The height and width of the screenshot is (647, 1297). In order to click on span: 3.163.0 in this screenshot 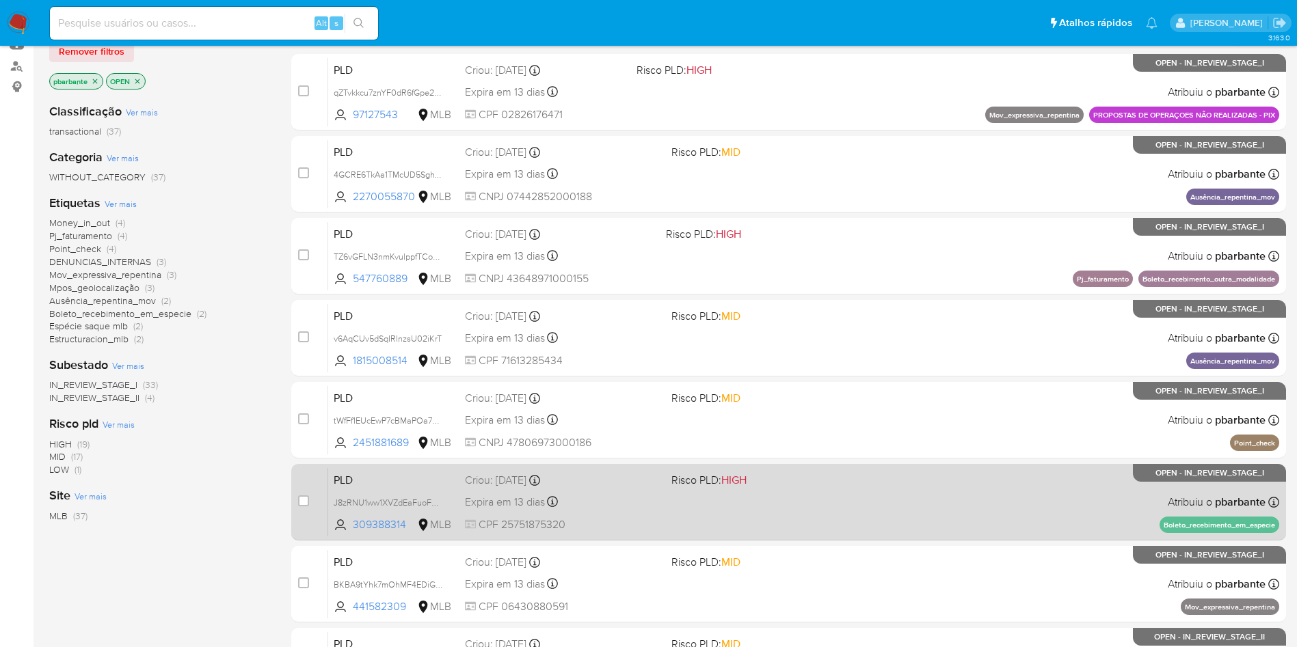, I will do `click(1279, 38)`.